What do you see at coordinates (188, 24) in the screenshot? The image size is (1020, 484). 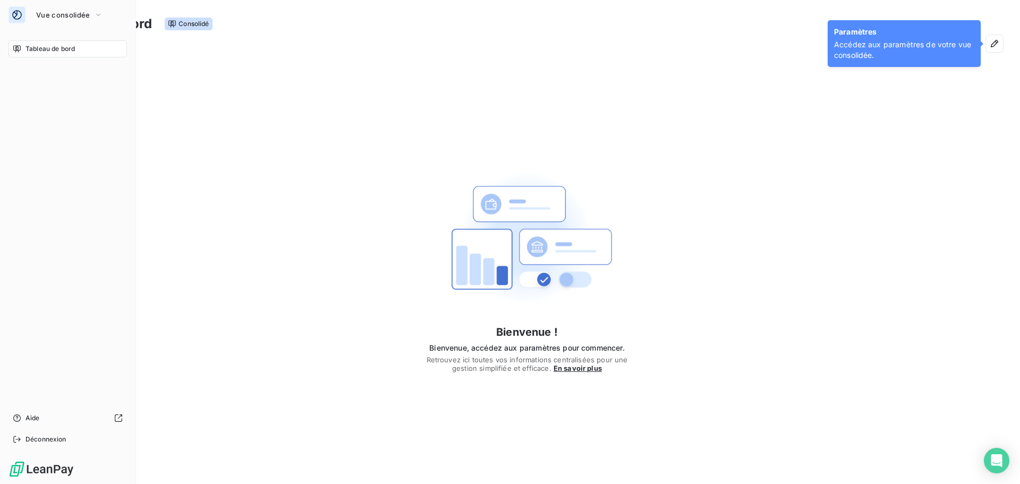 I see `span: Consolidé` at bounding box center [188, 24].